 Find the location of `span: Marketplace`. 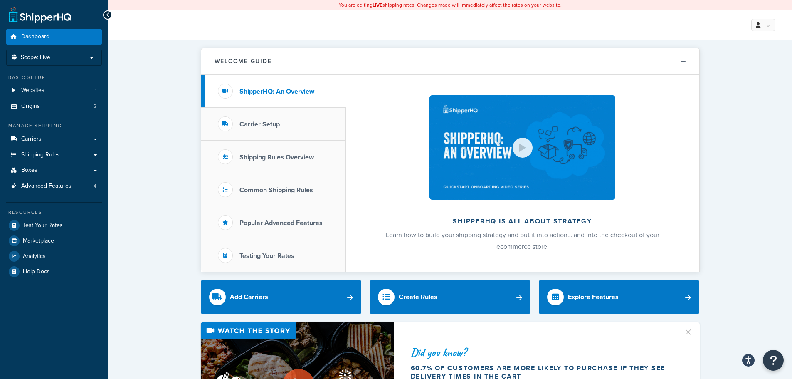

span: Marketplace is located at coordinates (38, 241).